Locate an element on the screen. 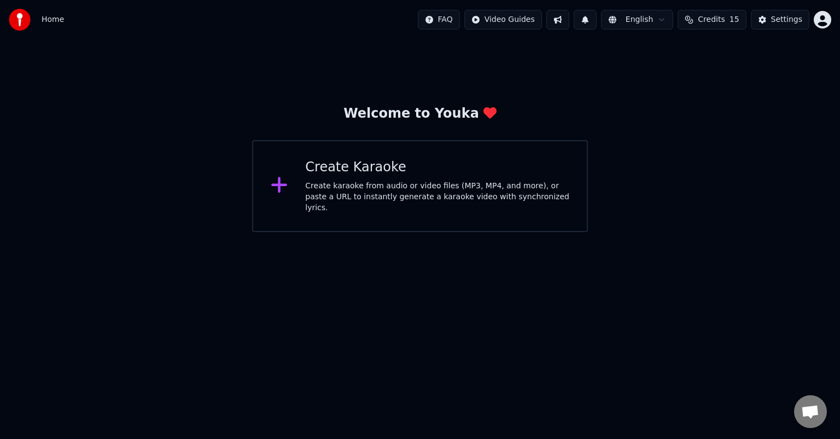 The image size is (840, 439). div: Settings is located at coordinates (786, 20).